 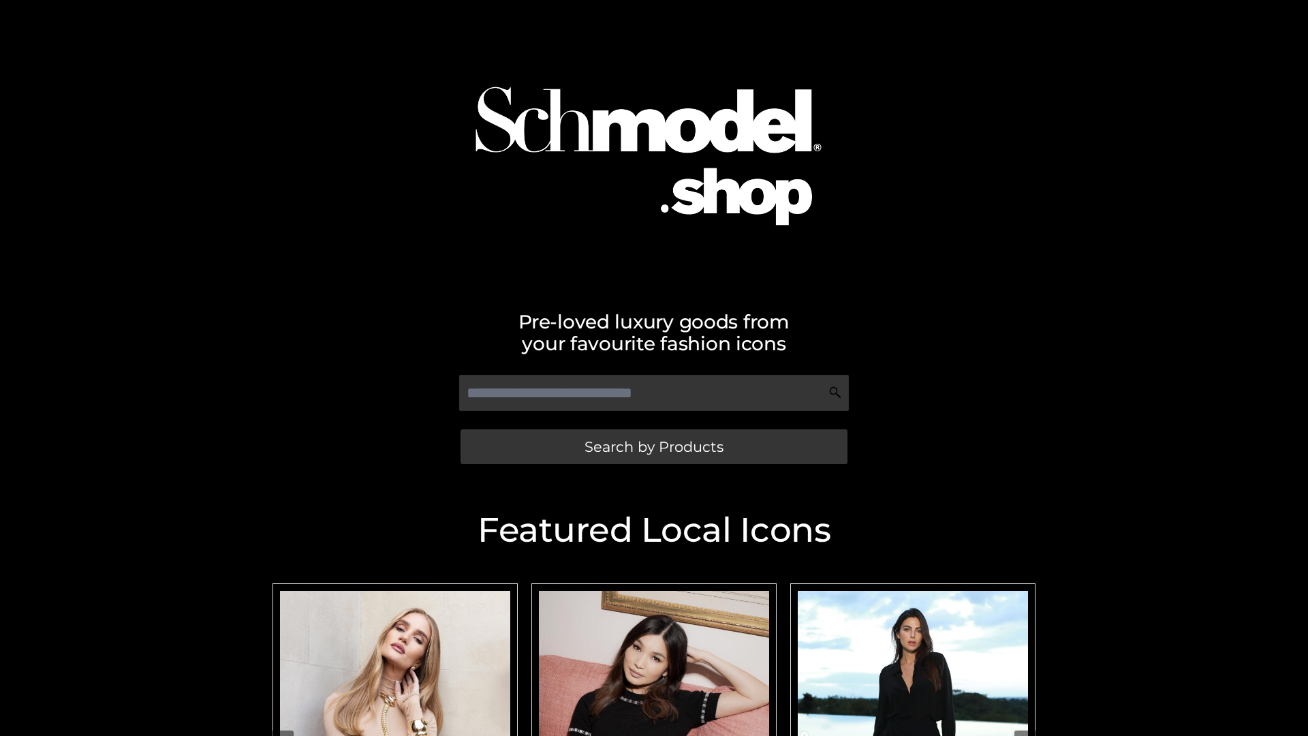 I want to click on img: Search Icon, so click(x=835, y=392).